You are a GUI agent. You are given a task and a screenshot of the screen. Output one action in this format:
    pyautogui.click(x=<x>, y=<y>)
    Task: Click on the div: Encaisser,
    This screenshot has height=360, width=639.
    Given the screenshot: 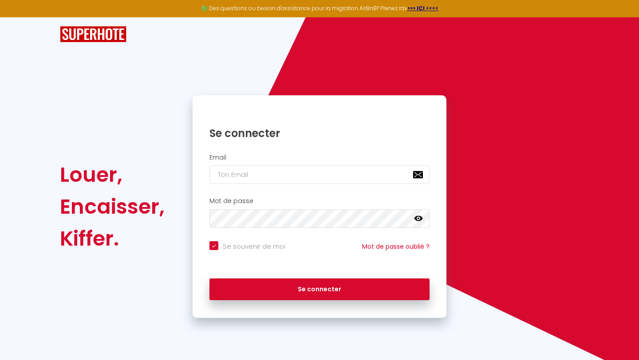 What is the action you would take?
    pyautogui.click(x=112, y=207)
    